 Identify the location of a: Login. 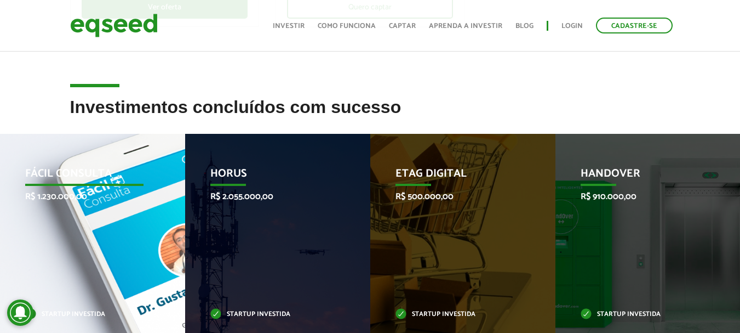
(572, 26).